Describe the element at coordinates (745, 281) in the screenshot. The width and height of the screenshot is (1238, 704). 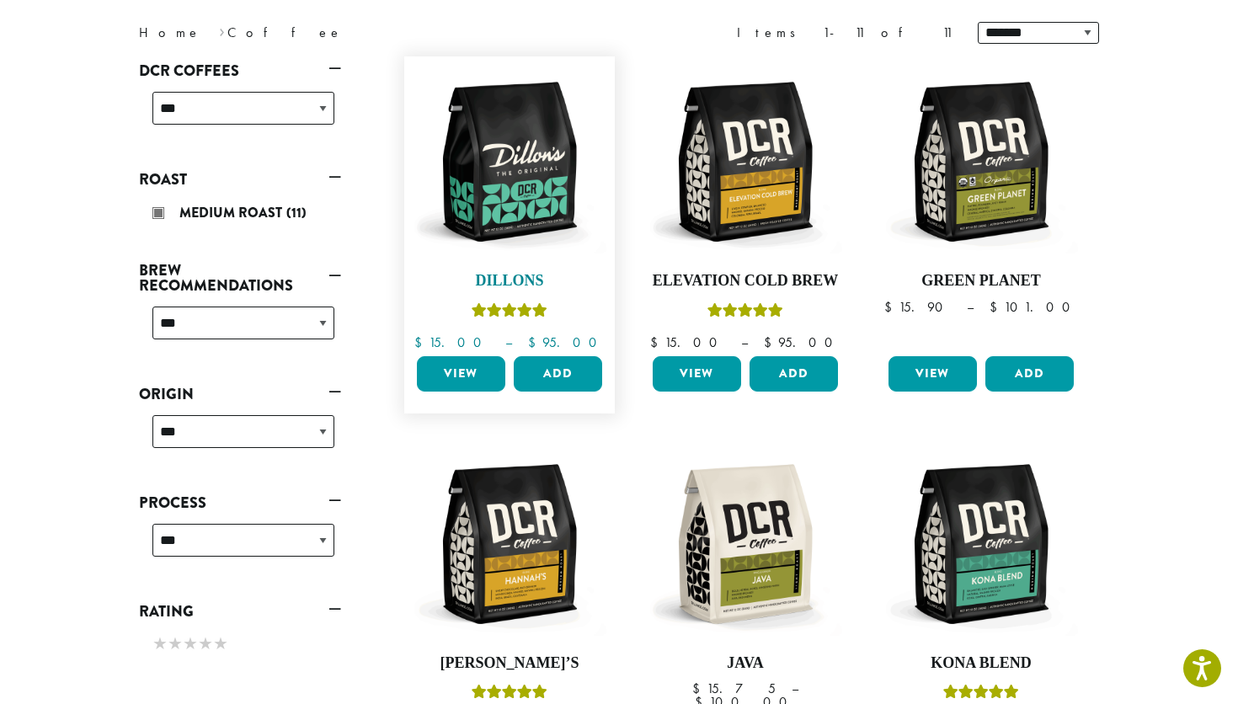
I see `h4: Elevation Cold Brew` at that location.